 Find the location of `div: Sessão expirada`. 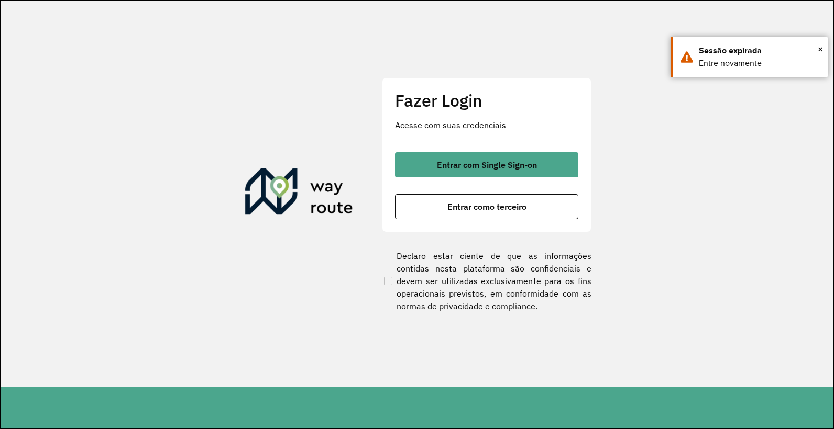

div: Sessão expirada is located at coordinates (759, 51).